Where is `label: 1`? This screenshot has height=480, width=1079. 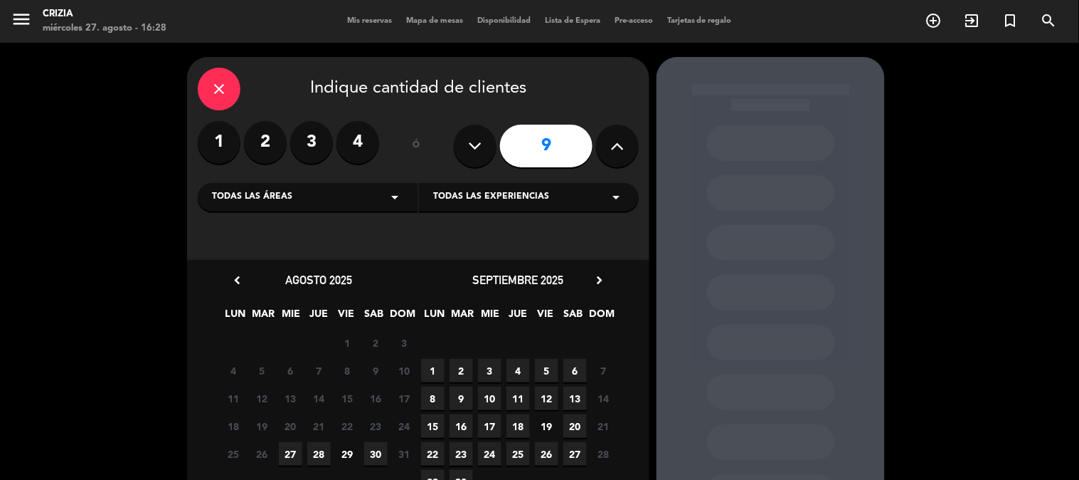
label: 1 is located at coordinates (219, 142).